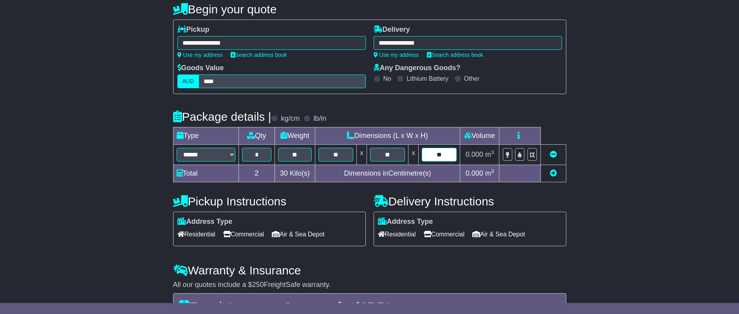 Image resolution: width=739 pixels, height=314 pixels. Describe the element at coordinates (222, 116) in the screenshot. I see `h4: Package details |` at that location.